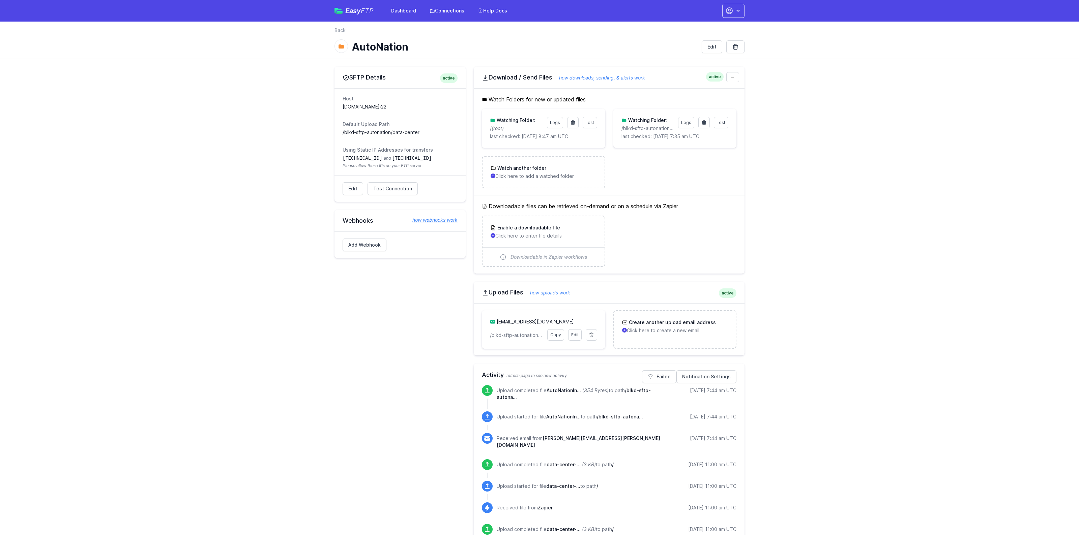 This screenshot has width=1079, height=535. Describe the element at coordinates (580, 442) in the screenshot. I see `p: Received email from` at that location.